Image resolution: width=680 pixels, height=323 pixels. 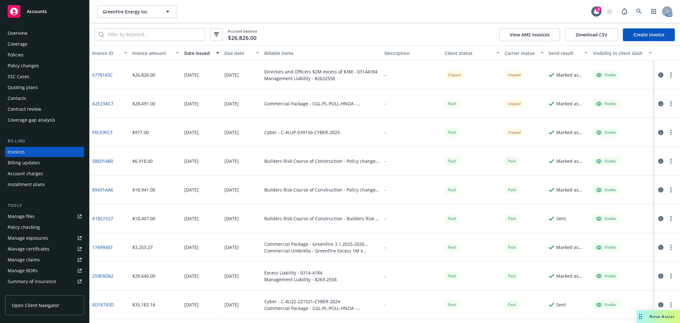 What do you see at coordinates (565, 53) in the screenshot?
I see `div: Send result` at bounding box center [565, 53].